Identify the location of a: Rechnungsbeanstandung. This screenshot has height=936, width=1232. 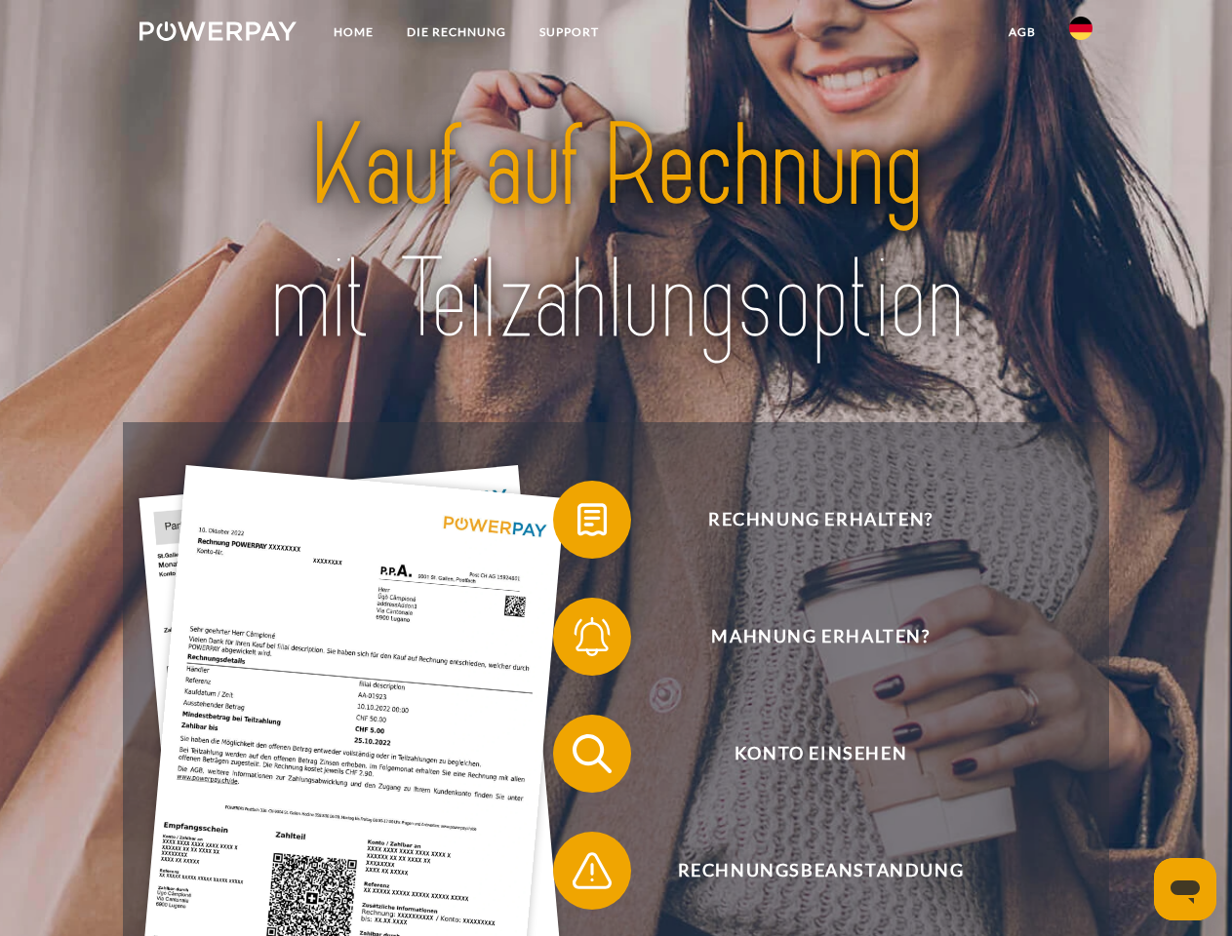
(806, 871).